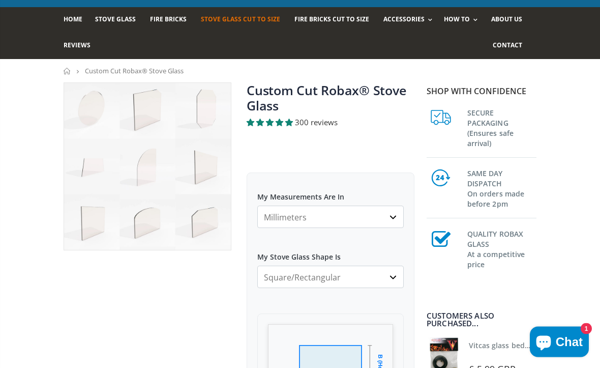 This screenshot has width=600, height=368. What do you see at coordinates (316, 123) in the screenshot?
I see `span: 300 reviews` at bounding box center [316, 123].